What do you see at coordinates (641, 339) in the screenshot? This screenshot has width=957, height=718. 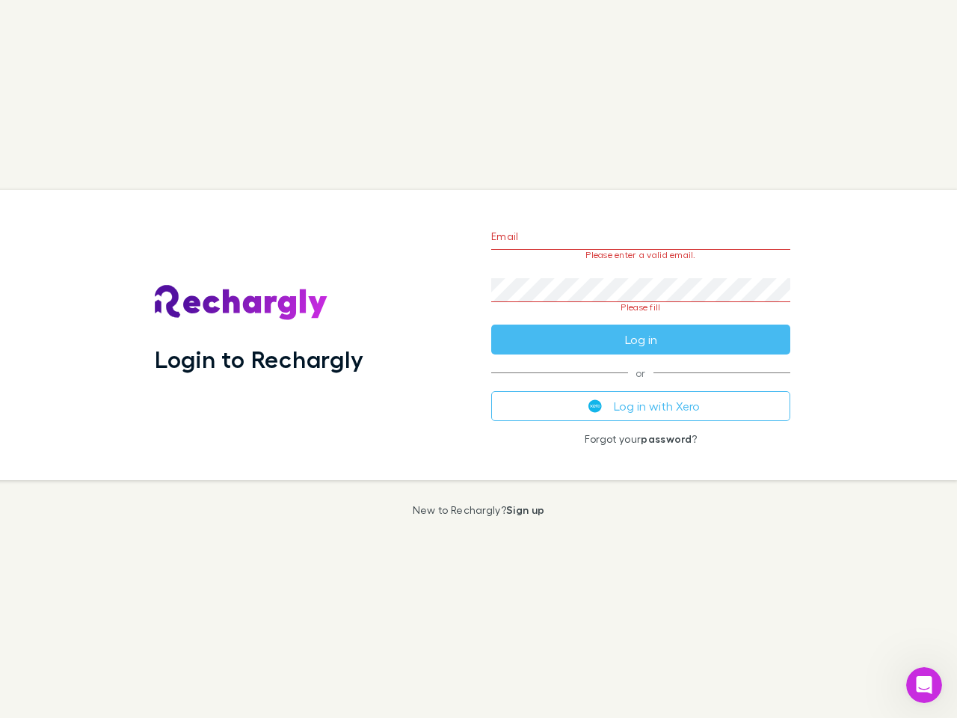 I see `button: Log in` at bounding box center [641, 339].